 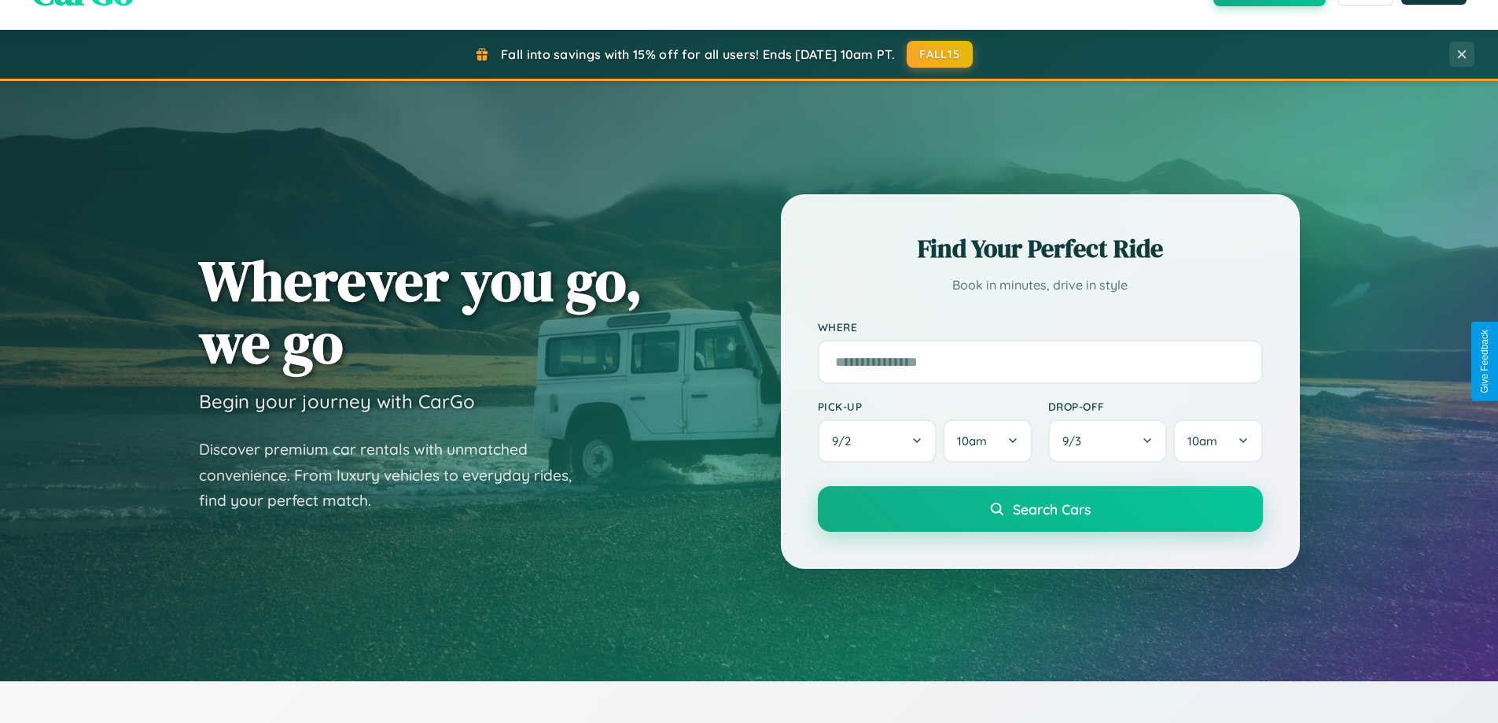 What do you see at coordinates (1040, 326) in the screenshot?
I see `label: Where` at bounding box center [1040, 326].